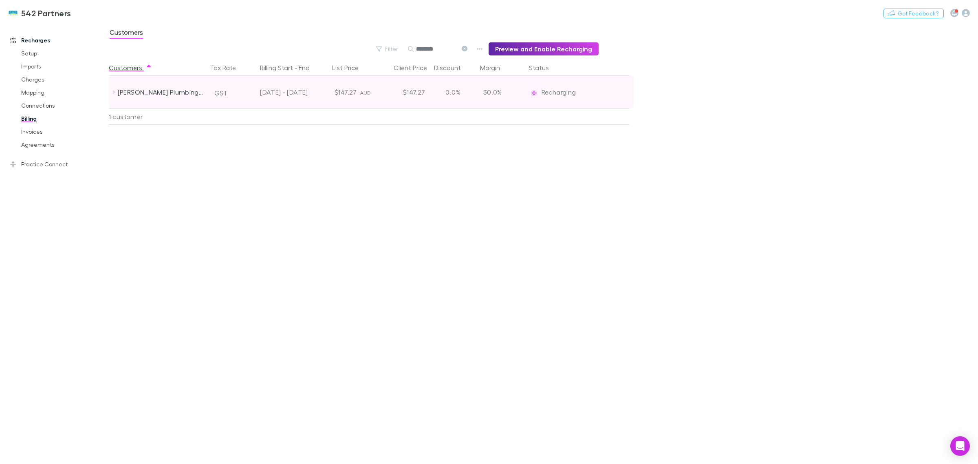 The image size is (978, 464). What do you see at coordinates (491, 92) in the screenshot?
I see `p: 30.0%` at bounding box center [491, 92].